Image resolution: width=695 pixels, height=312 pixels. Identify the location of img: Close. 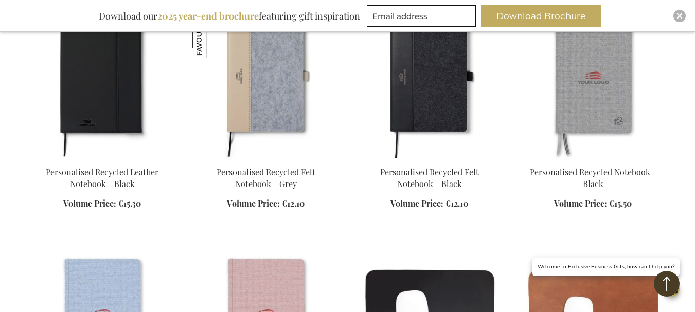
(679, 16).